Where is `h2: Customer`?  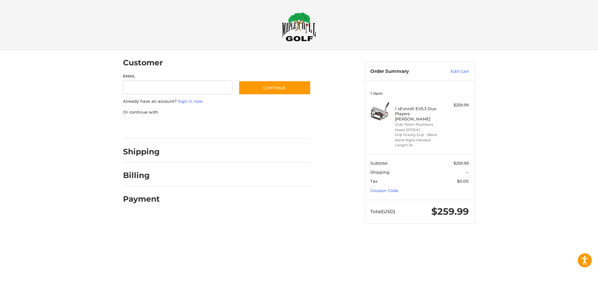
h2: Customer is located at coordinates (143, 63).